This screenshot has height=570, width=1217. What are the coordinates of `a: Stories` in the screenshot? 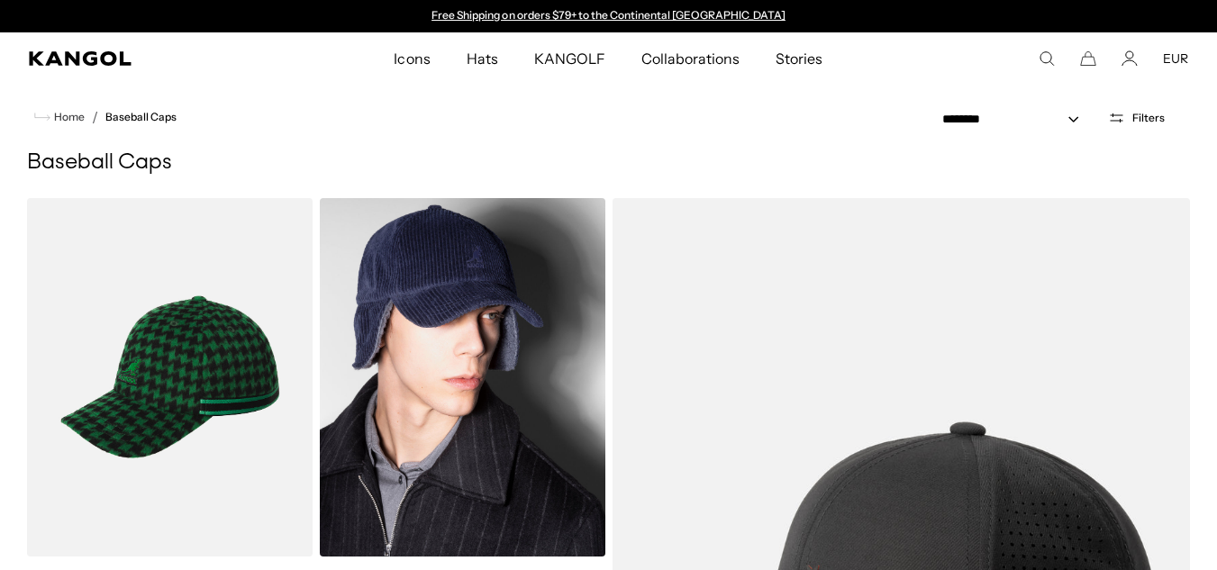 It's located at (799, 59).